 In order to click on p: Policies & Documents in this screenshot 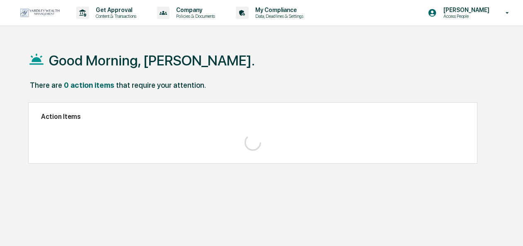, I will do `click(194, 16)`.